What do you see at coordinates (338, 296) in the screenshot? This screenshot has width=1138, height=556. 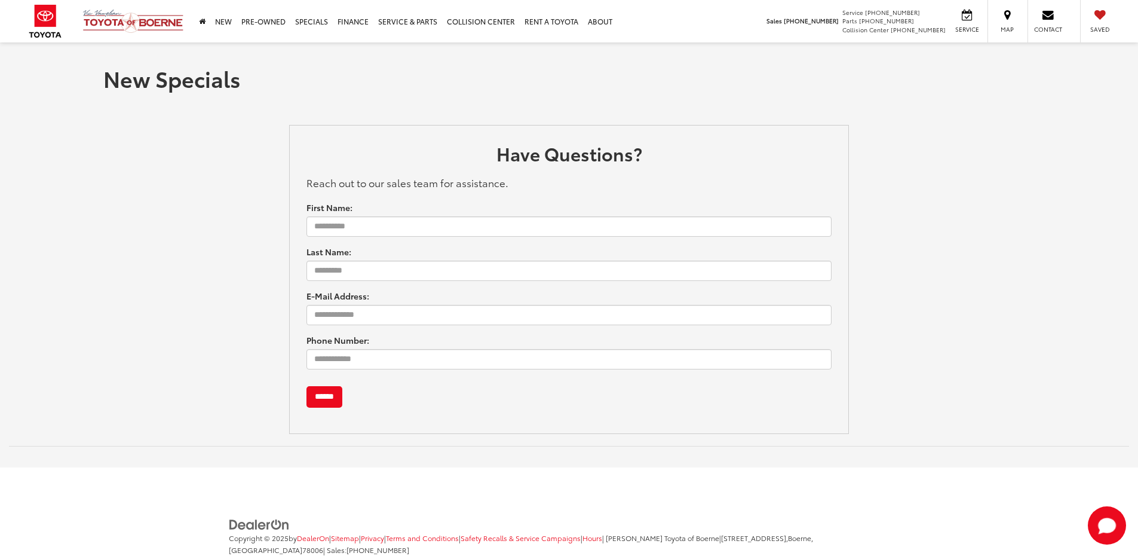 I see `label: E-Mail Address:` at bounding box center [338, 296].